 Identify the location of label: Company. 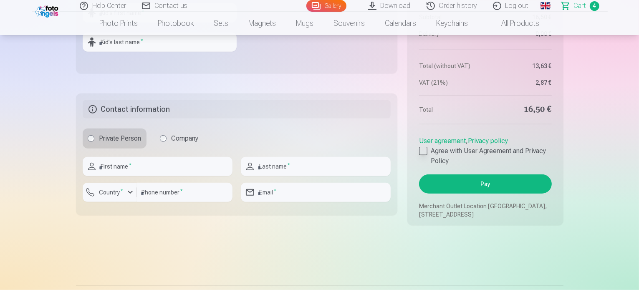
(179, 139).